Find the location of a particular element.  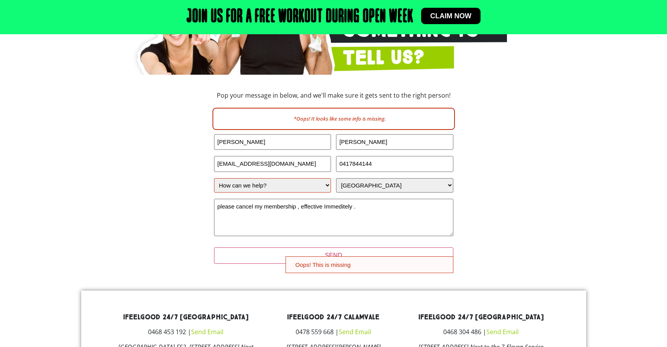

h2: Join us for a free workout during open week is located at coordinates (300, 17).